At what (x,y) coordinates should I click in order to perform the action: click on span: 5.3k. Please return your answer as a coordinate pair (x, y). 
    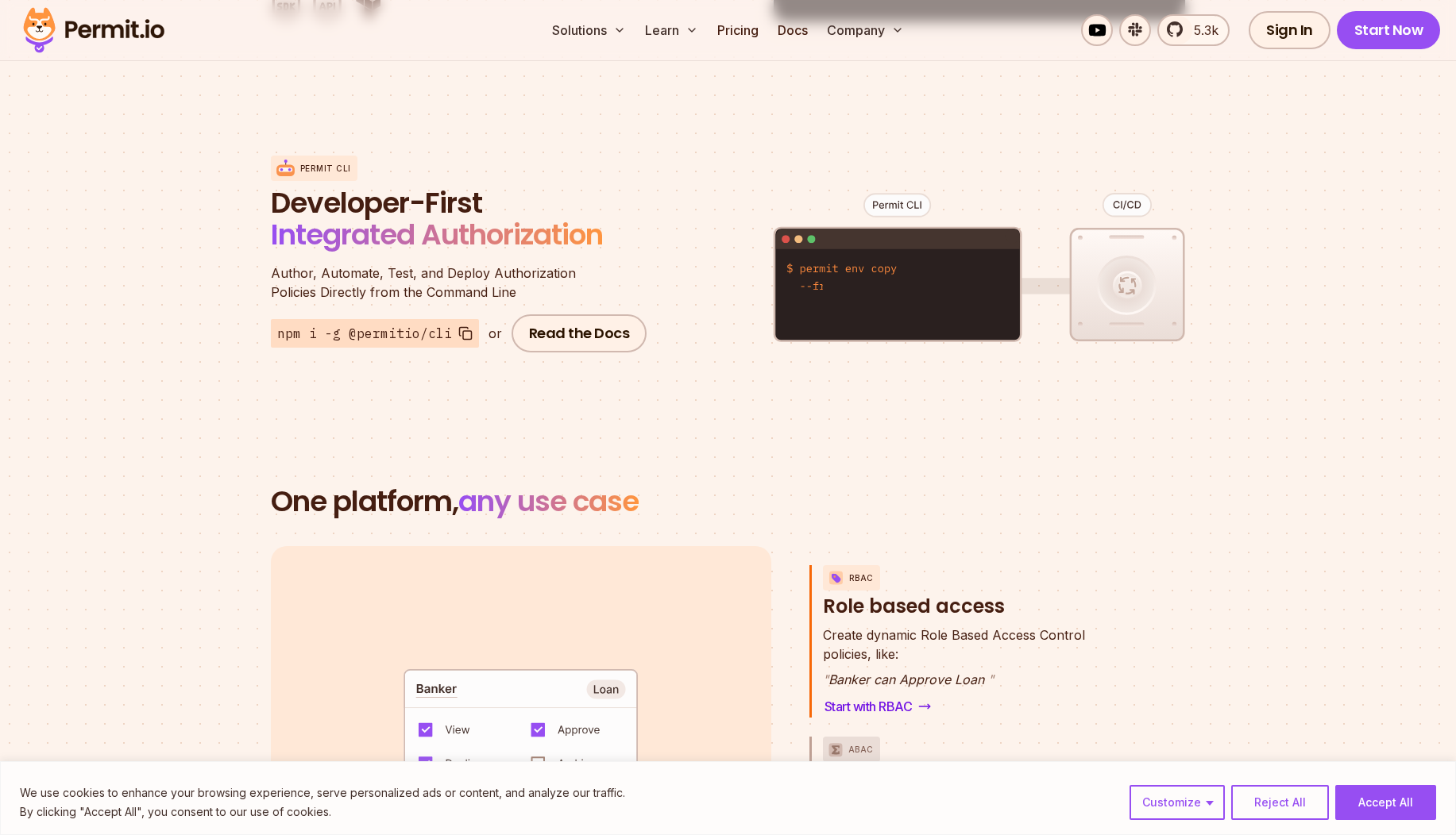
    Looking at the image, I should click on (1201, 30).